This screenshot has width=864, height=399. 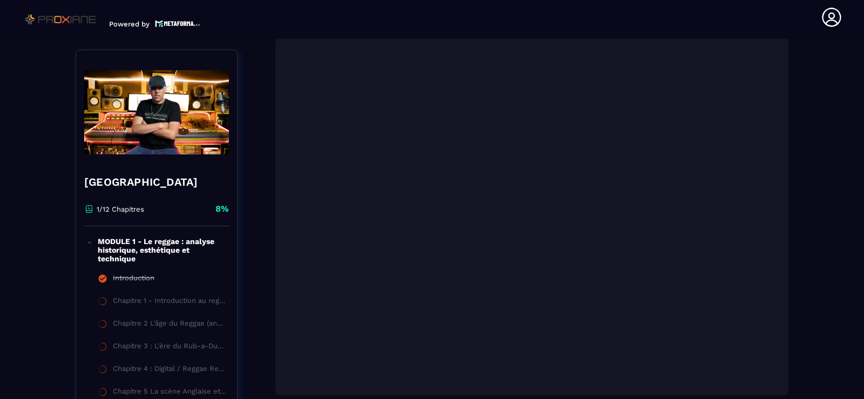 What do you see at coordinates (61, 19) in the screenshot?
I see `img: logo-branding` at bounding box center [61, 19].